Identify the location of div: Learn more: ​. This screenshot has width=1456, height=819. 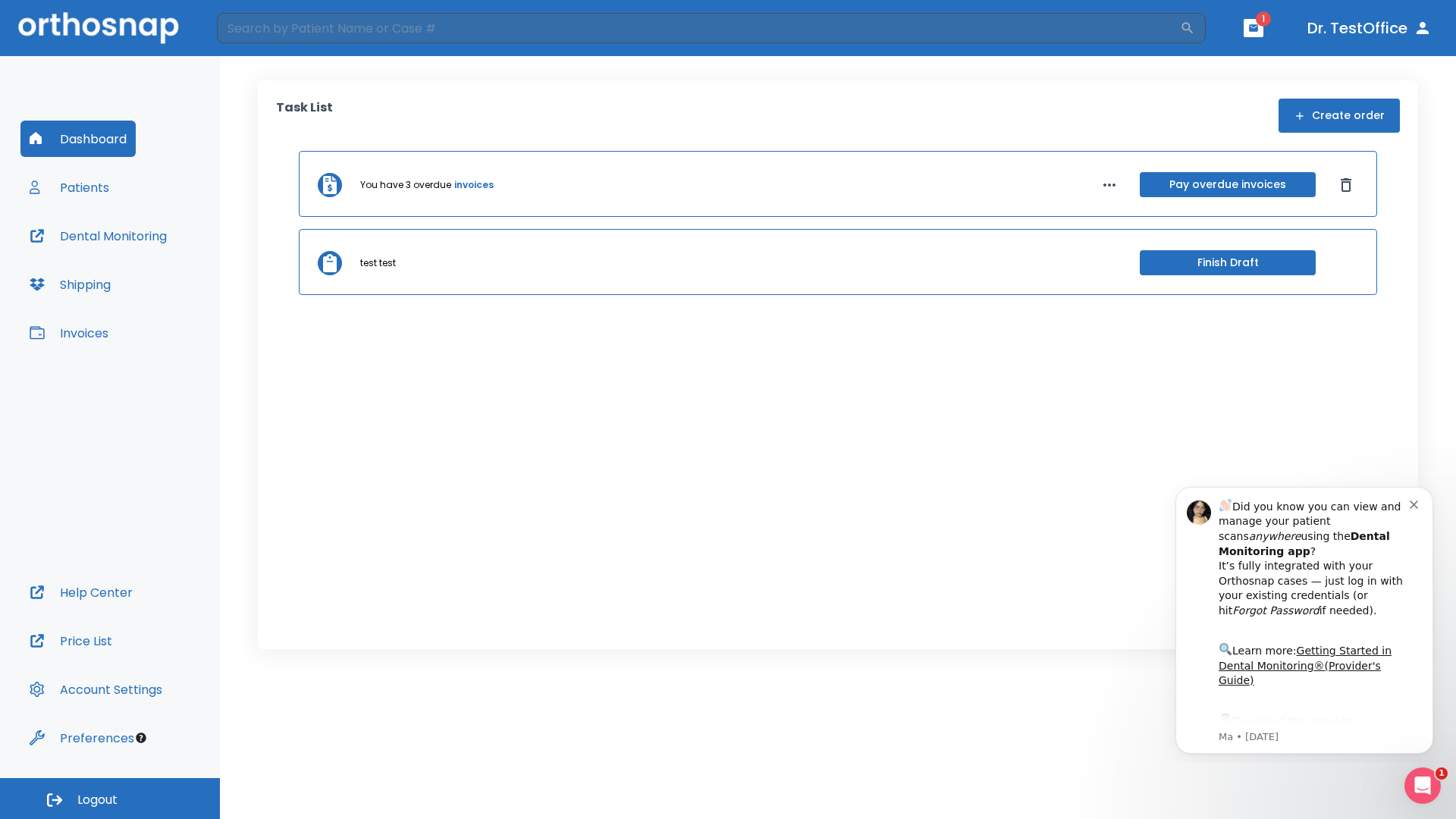
(162, 199).